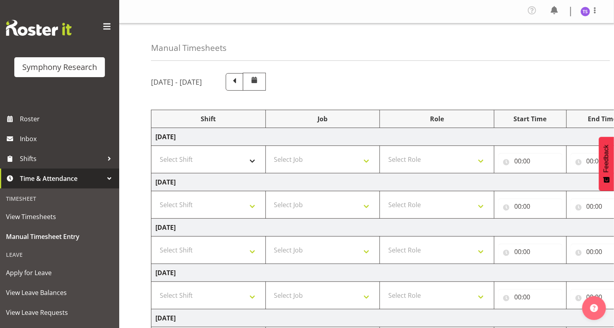  Describe the element at coordinates (60, 216) in the screenshot. I see `a: View Timesheets` at that location.